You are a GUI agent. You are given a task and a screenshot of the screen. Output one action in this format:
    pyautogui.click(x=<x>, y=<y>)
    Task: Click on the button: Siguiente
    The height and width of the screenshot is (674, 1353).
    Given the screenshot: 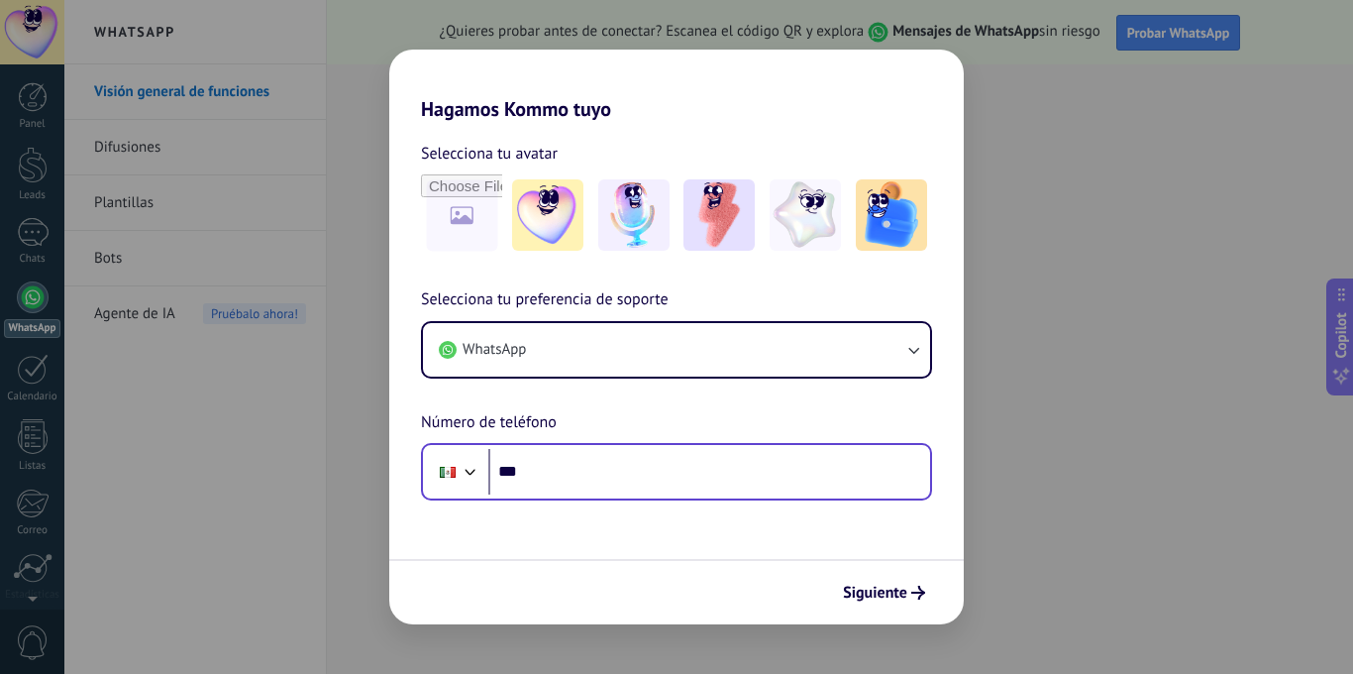 What is the action you would take?
    pyautogui.click(x=883, y=592)
    